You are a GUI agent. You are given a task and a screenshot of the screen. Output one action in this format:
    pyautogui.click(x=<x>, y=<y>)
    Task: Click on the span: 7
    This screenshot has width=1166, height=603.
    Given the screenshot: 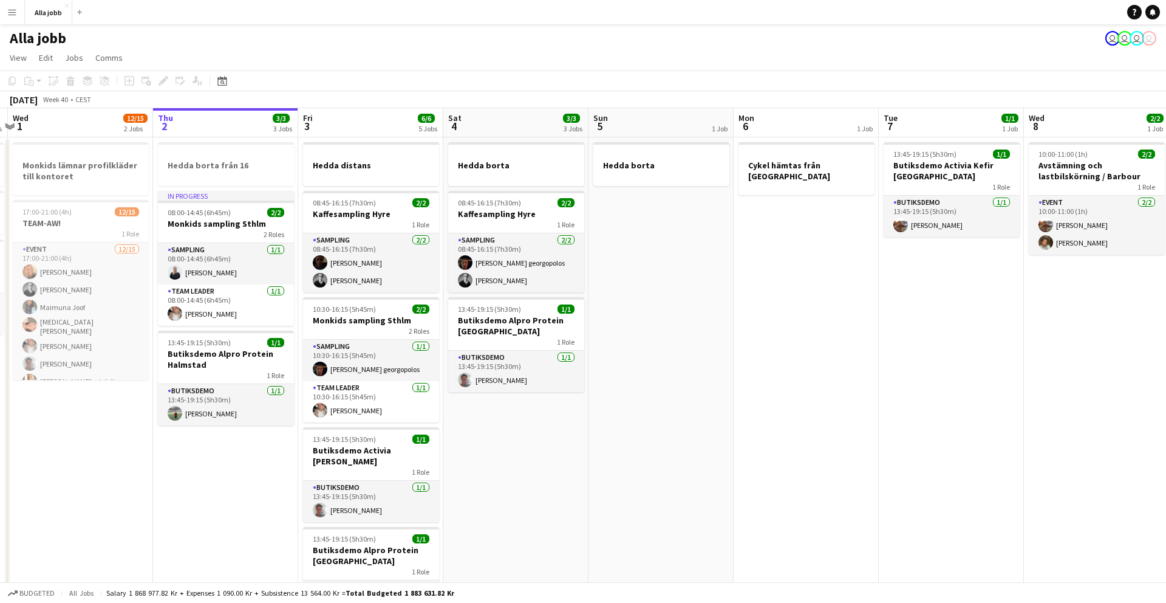 What is the action you would take?
    pyautogui.click(x=890, y=126)
    